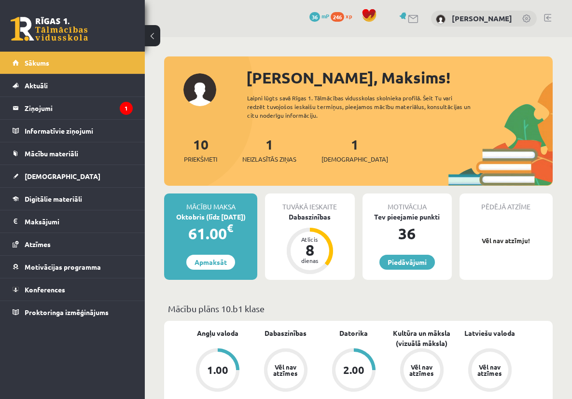  I want to click on div: Pēdējā atzīme, so click(506, 203).